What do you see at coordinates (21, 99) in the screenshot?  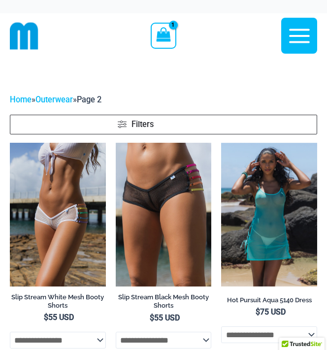 I see `a: Home` at bounding box center [21, 99].